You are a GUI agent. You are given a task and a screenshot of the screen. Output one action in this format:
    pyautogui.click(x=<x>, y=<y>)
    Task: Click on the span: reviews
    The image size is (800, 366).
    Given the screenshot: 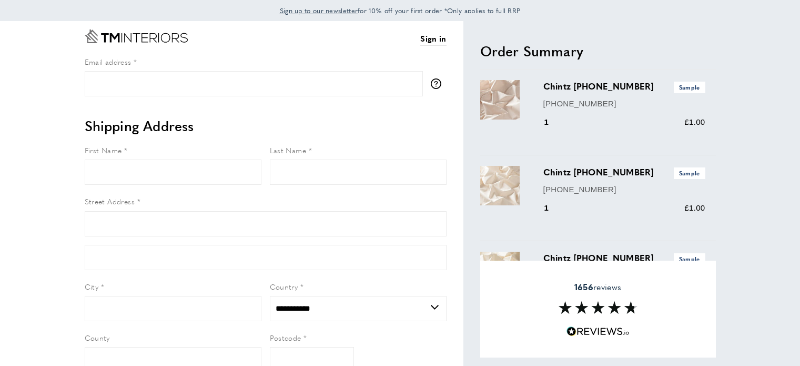 What is the action you would take?
    pyautogui.click(x=597, y=287)
    